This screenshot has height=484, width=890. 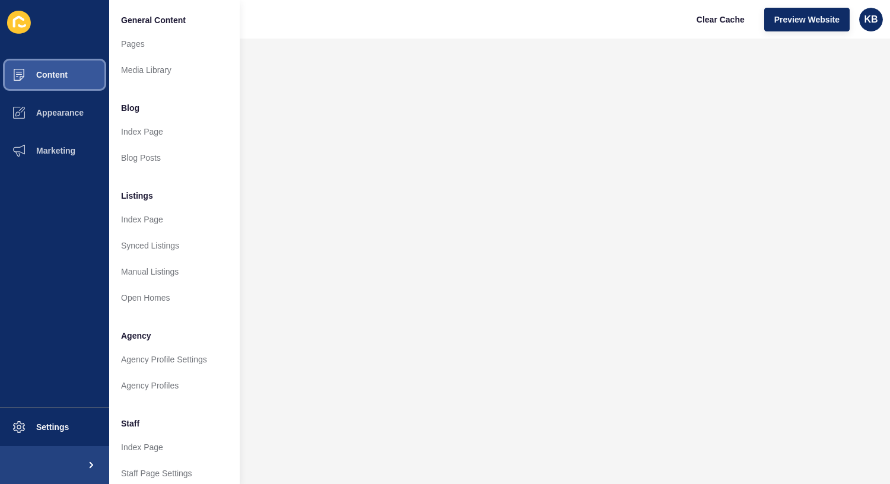 What do you see at coordinates (137, 196) in the screenshot?
I see `span: Listings` at bounding box center [137, 196].